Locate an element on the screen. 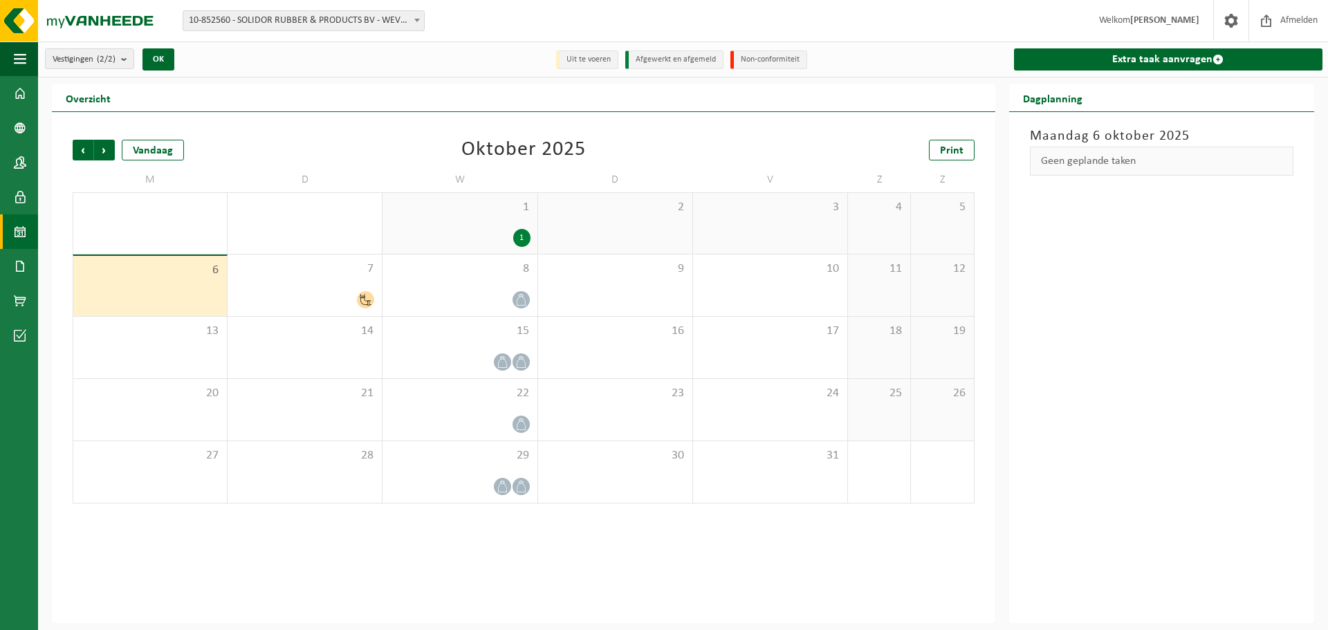 The height and width of the screenshot is (630, 1328). span: 1 is located at coordinates (459, 207).